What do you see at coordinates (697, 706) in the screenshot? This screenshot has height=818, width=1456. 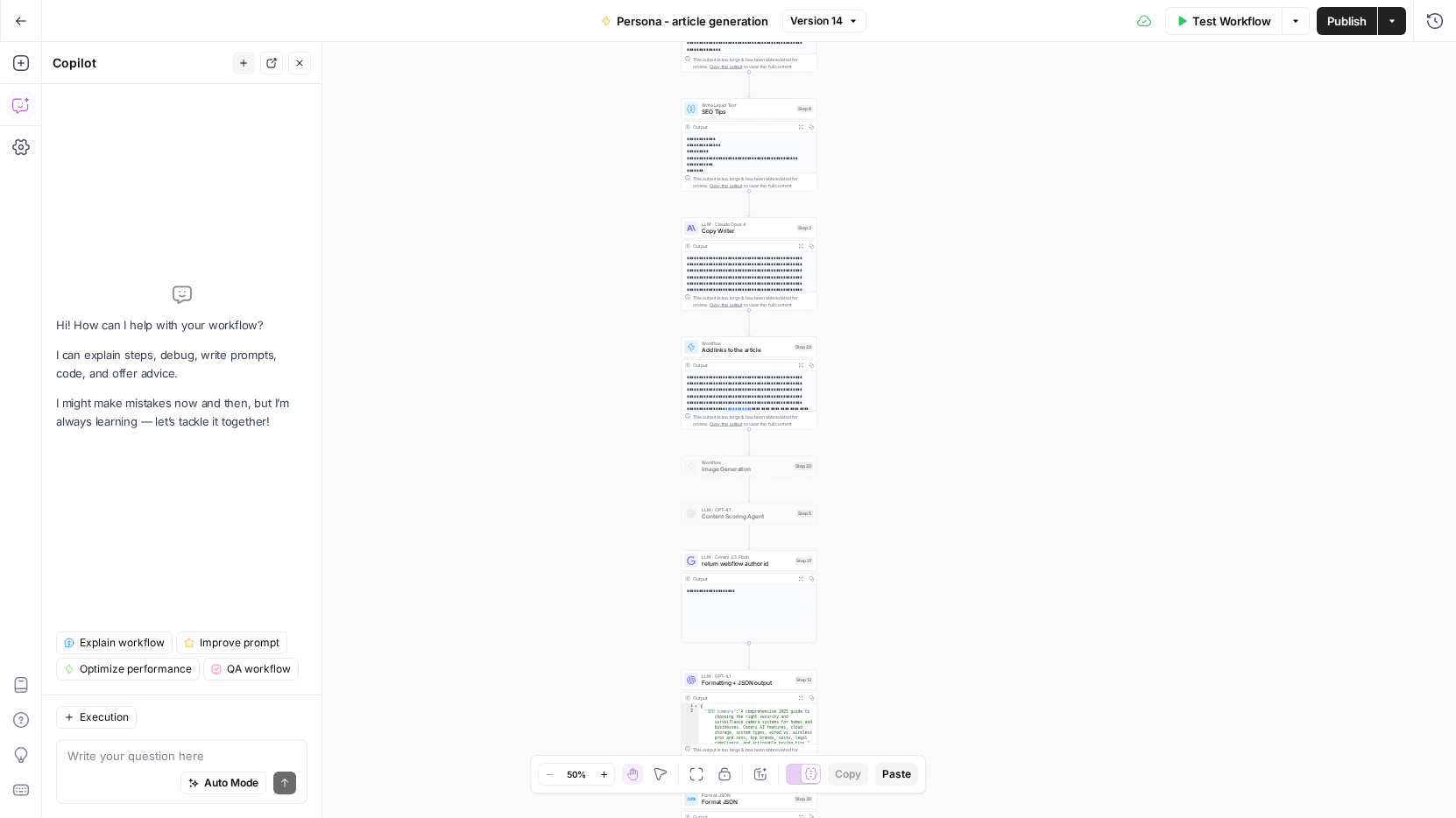 I see `span: Toggle code folding, rows 1 through 5` at bounding box center [697, 706].